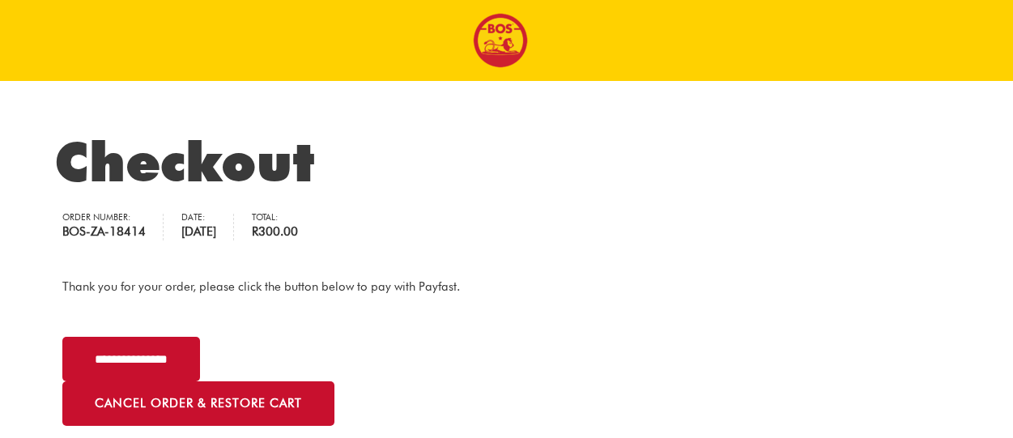 The height and width of the screenshot is (438, 1013). What do you see at coordinates (104, 231) in the screenshot?
I see `strong: BOS-ZA-18414` at bounding box center [104, 231].